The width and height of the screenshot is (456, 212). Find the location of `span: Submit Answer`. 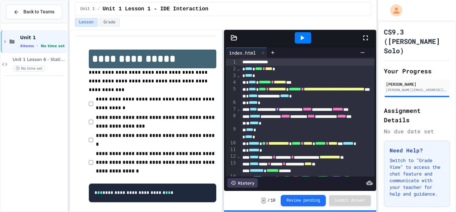

span: Submit Answer is located at coordinates (351, 200).